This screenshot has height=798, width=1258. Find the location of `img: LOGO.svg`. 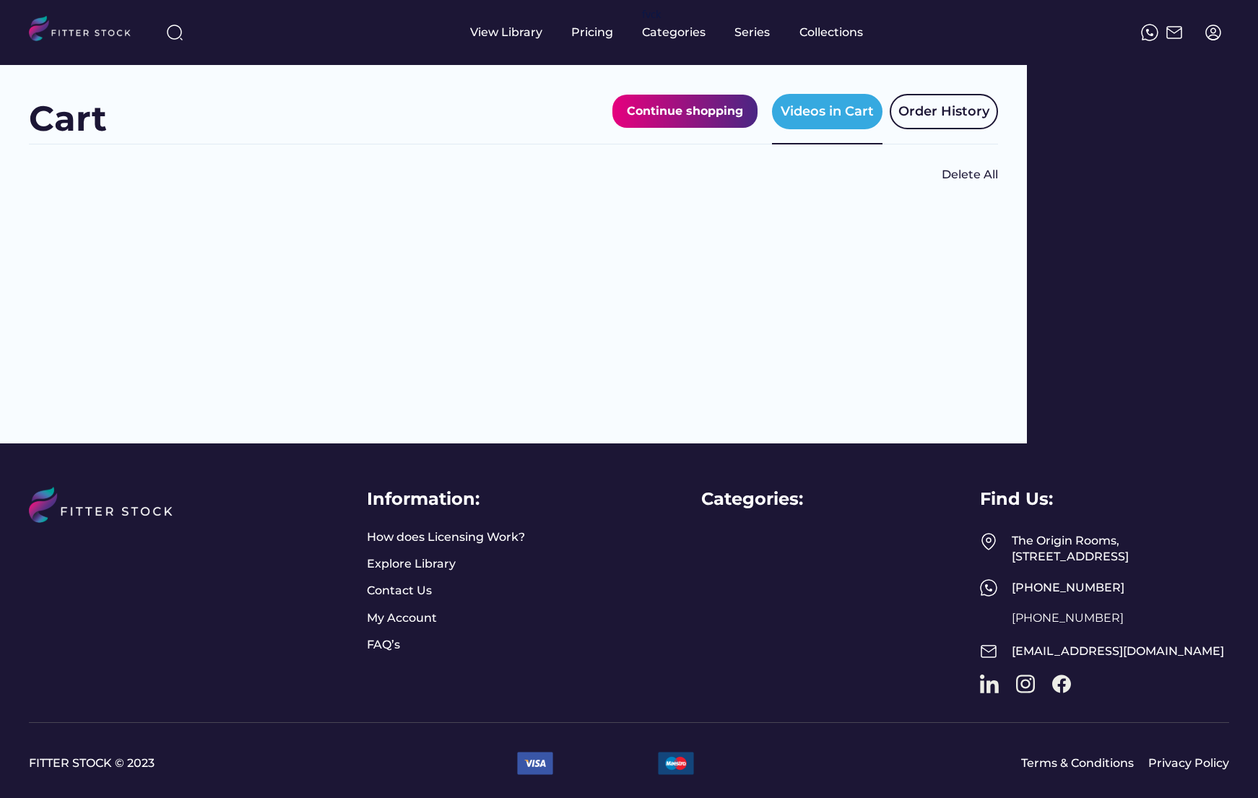

img: LOGO.svg is located at coordinates (86, 30).